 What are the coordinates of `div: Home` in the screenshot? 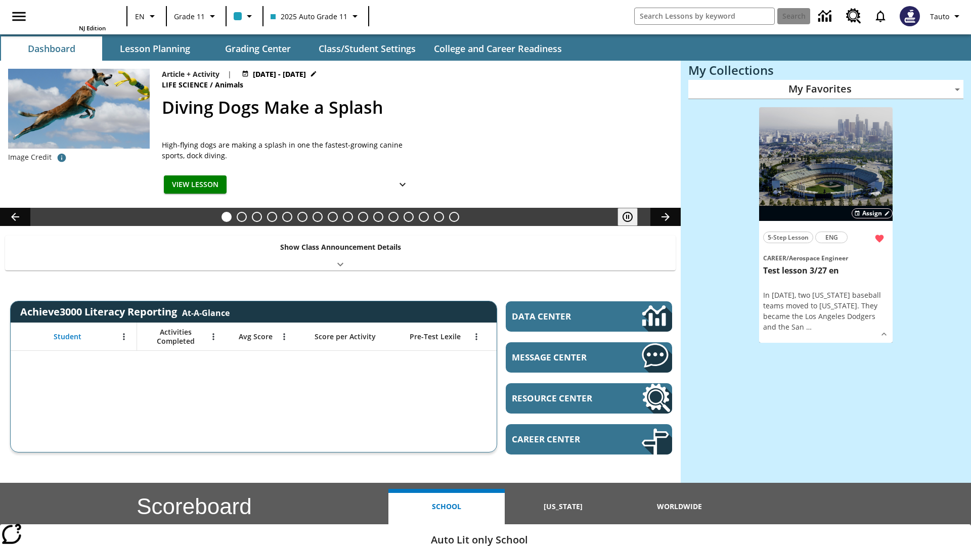 It's located at (73, 17).